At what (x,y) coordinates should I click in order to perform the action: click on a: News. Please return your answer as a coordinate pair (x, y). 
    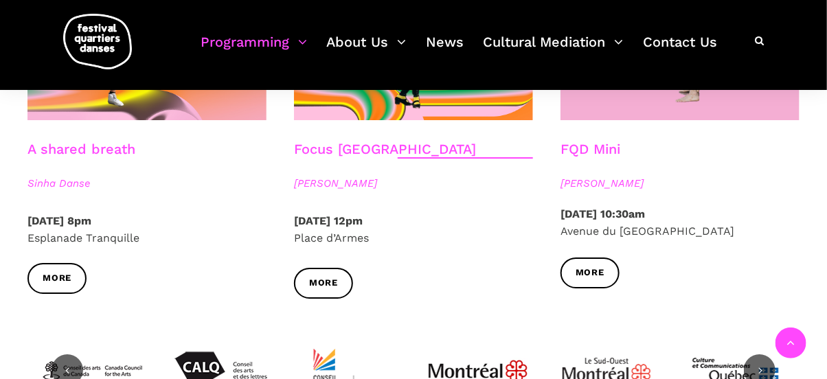
    Looking at the image, I should click on (444, 50).